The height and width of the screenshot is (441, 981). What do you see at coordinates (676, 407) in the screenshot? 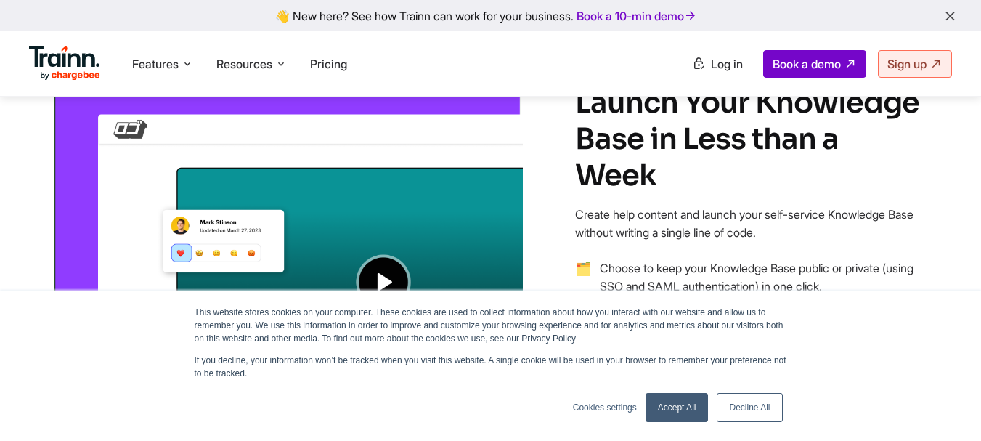
I see `a: Accept All` at bounding box center [676, 407].